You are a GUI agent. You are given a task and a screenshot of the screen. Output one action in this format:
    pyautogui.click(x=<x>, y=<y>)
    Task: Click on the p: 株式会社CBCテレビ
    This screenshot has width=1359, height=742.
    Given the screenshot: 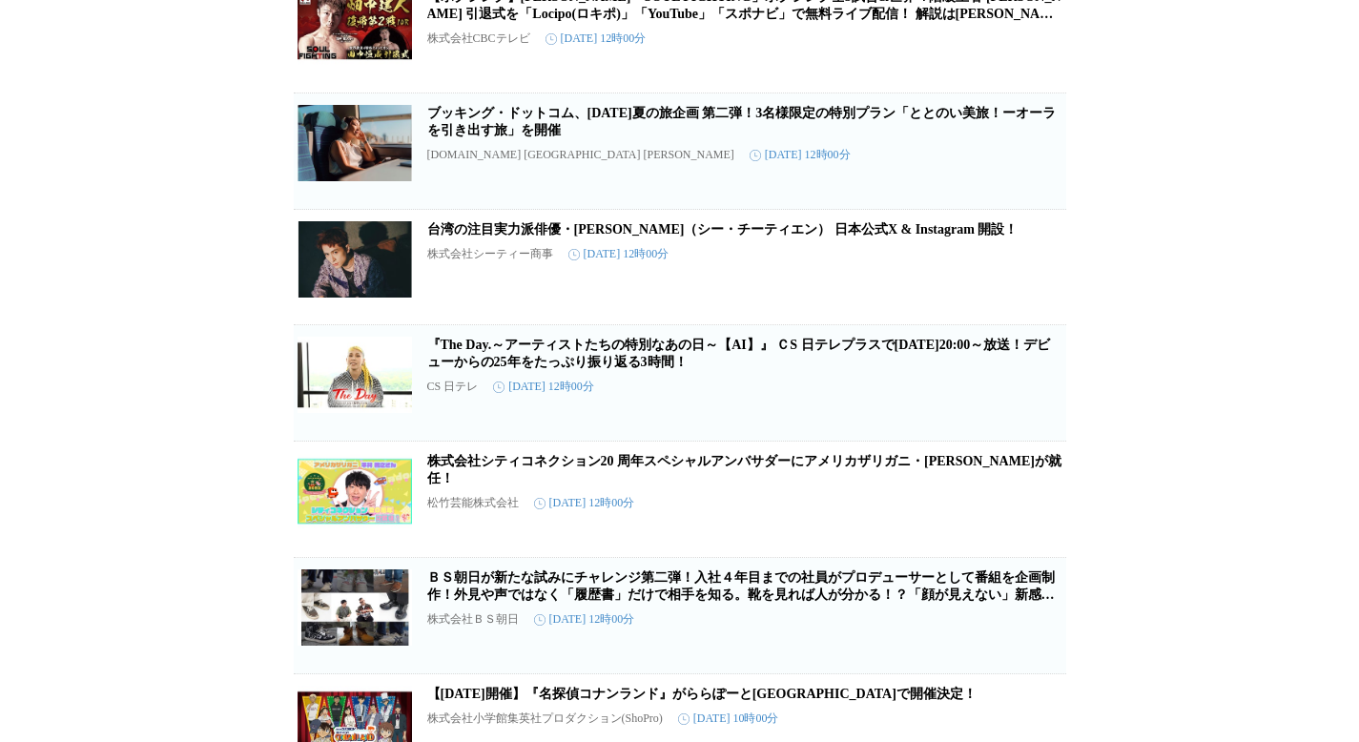 What is the action you would take?
    pyautogui.click(x=479, y=38)
    